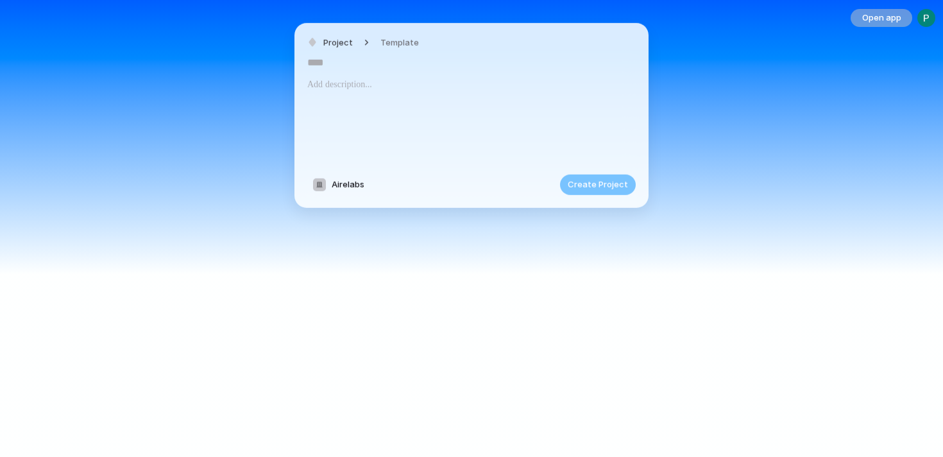  What do you see at coordinates (881, 18) in the screenshot?
I see `button: Open app` at bounding box center [881, 18].